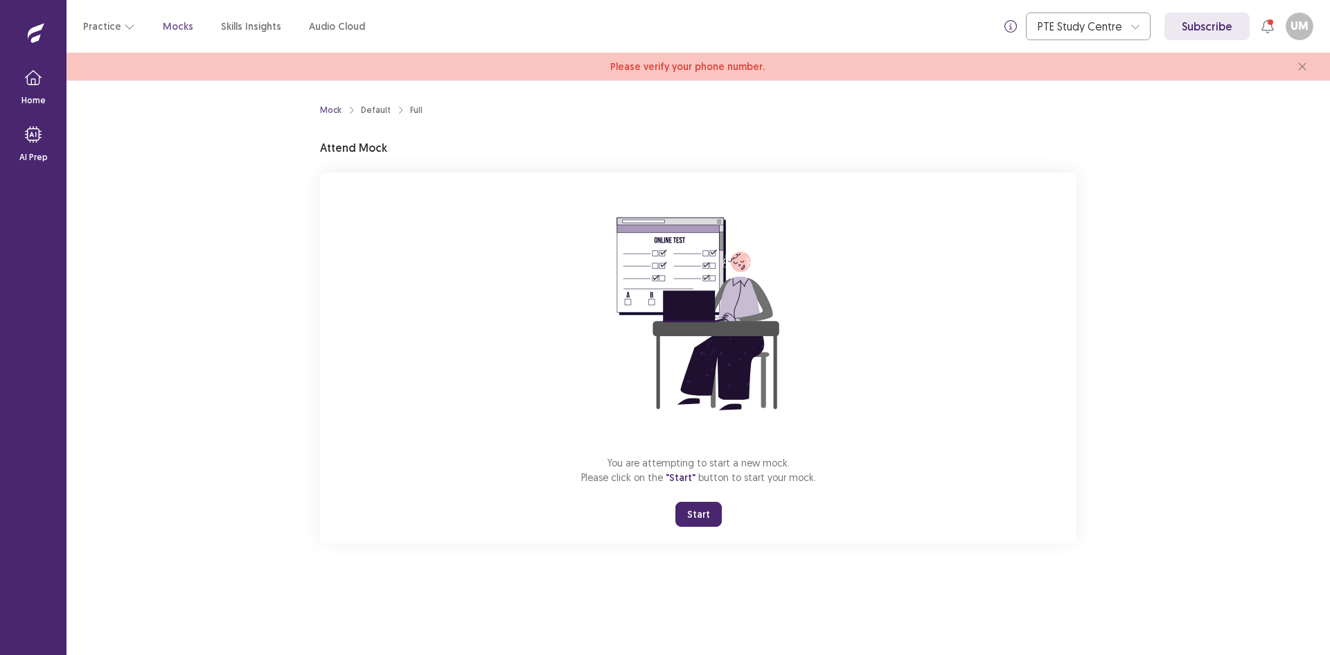  Describe the element at coordinates (251, 26) in the screenshot. I see `p: Skills Insights` at that location.